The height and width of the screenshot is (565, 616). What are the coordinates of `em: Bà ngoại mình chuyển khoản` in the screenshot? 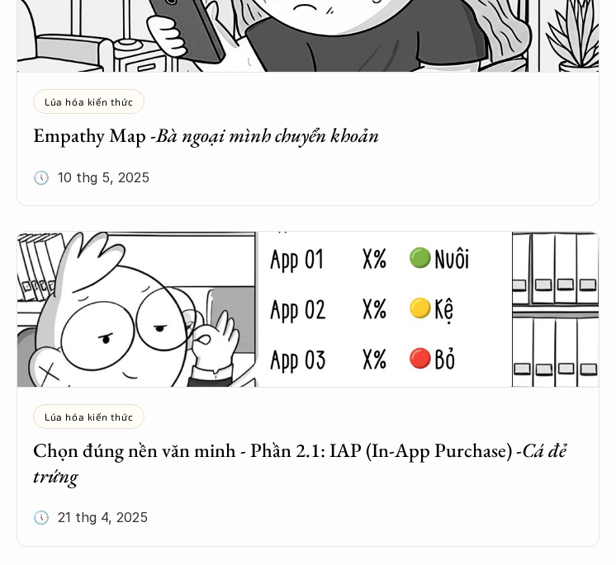 It's located at (267, 135).